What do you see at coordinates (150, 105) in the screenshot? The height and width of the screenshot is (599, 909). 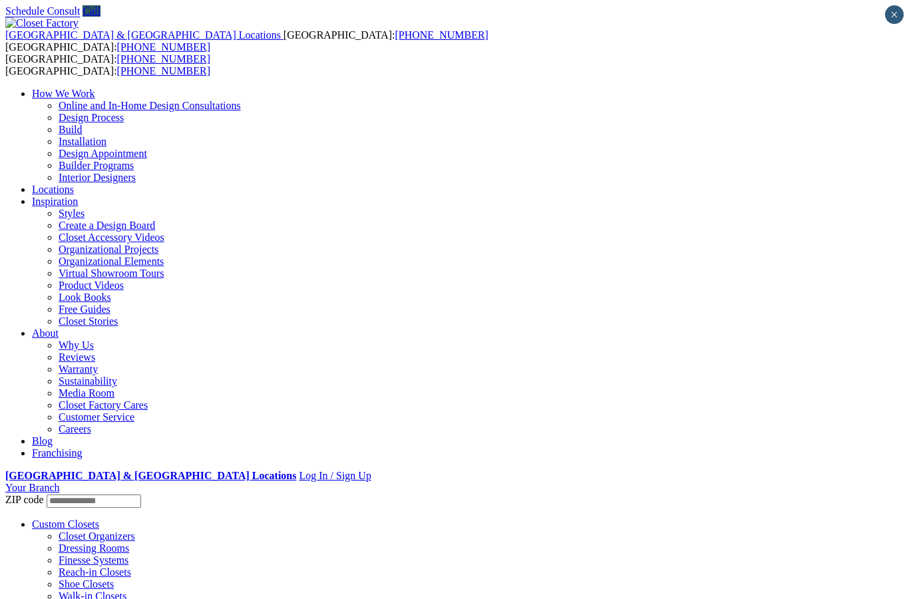 I see `a: Online and In-Home Design Consultations` at bounding box center [150, 105].